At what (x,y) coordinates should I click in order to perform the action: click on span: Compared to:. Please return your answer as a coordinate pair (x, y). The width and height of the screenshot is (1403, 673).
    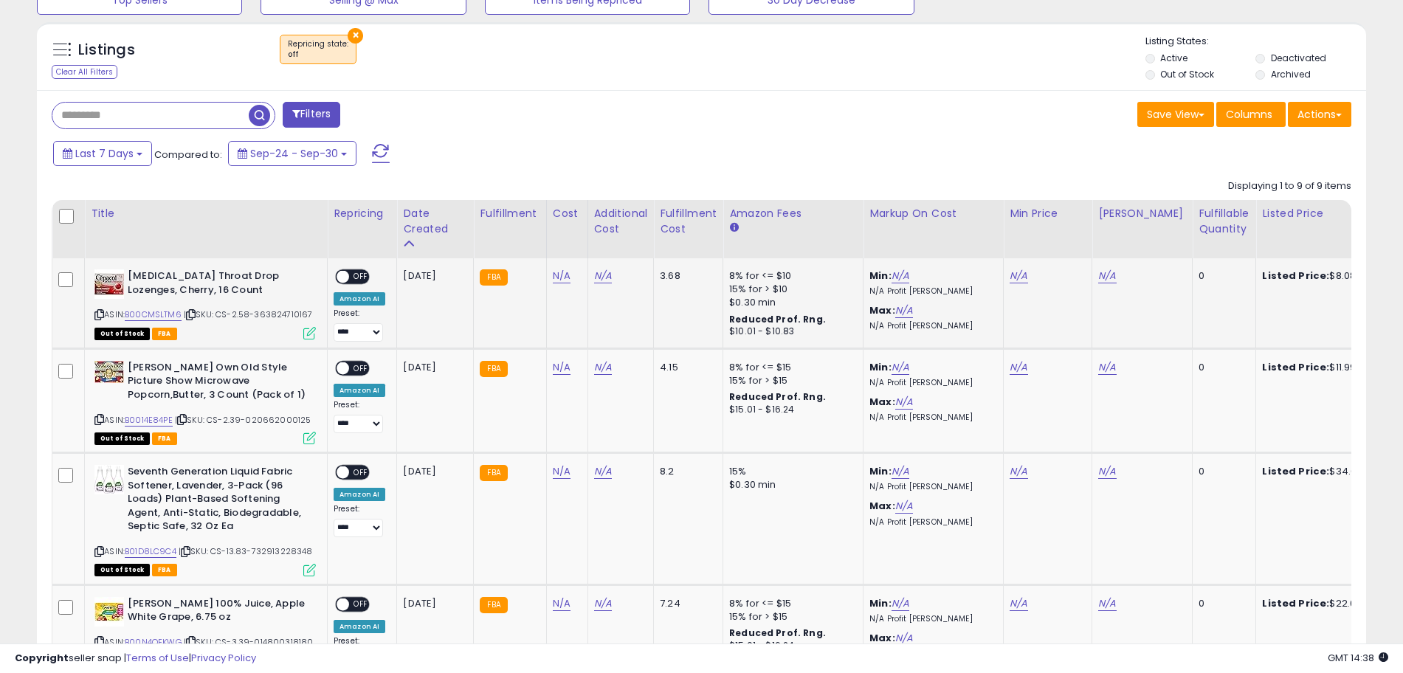
    Looking at the image, I should click on (188, 154).